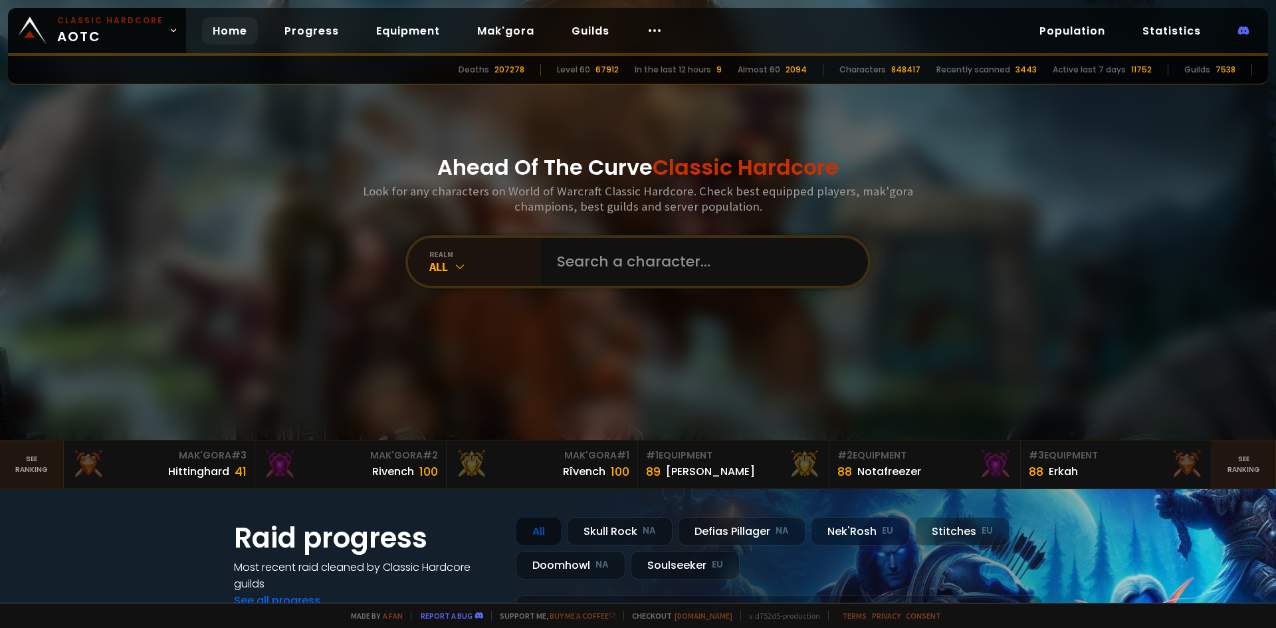 This screenshot has width=1276, height=628. I want to click on div: Soulseeker, so click(685, 565).